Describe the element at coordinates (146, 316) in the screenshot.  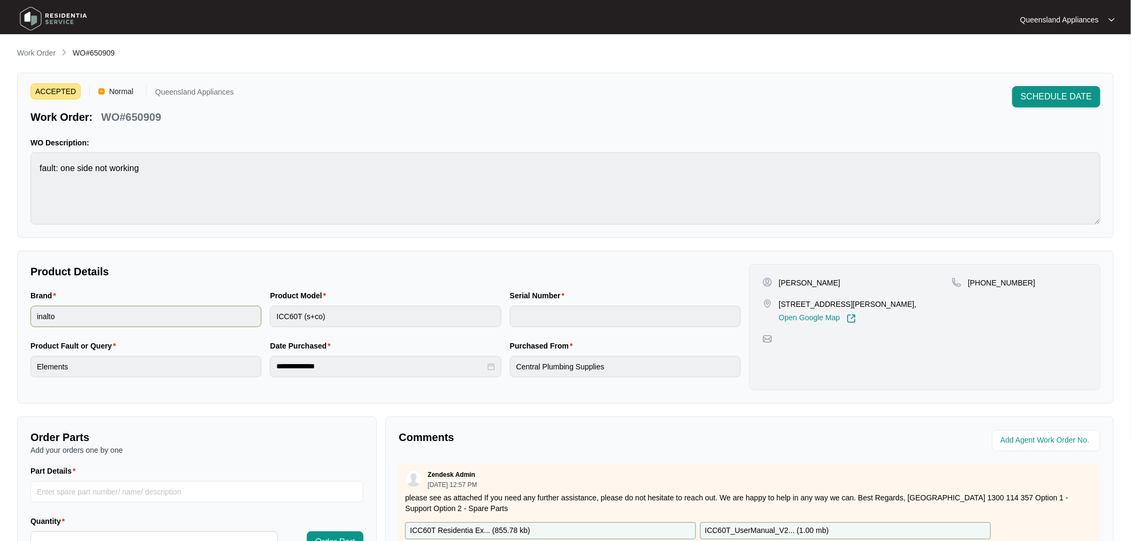
I see `input: Brand` at that location.